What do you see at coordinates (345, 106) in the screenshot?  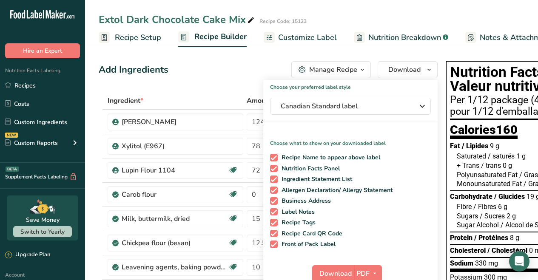 I see `span: Canadian Standard label` at bounding box center [345, 106].